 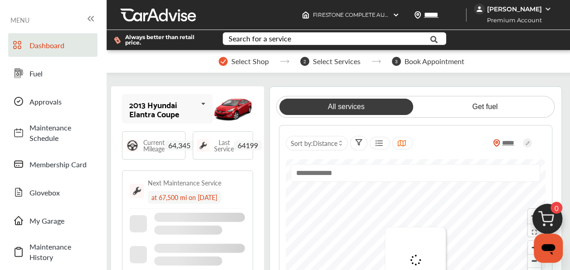 I want to click on img: location_vector_orange.38f05af8.svg, so click(x=497, y=142).